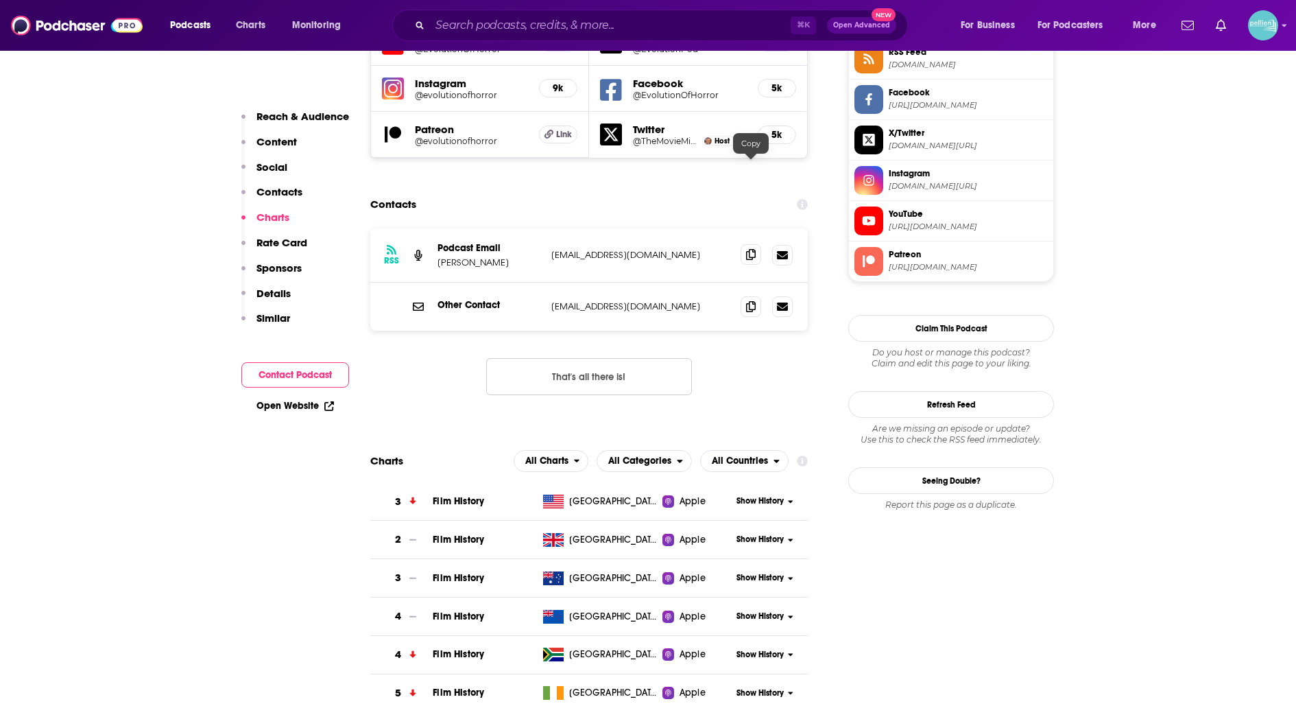  I want to click on span: https://www.patreon.com/evolutionofhorror, so click(969, 267).